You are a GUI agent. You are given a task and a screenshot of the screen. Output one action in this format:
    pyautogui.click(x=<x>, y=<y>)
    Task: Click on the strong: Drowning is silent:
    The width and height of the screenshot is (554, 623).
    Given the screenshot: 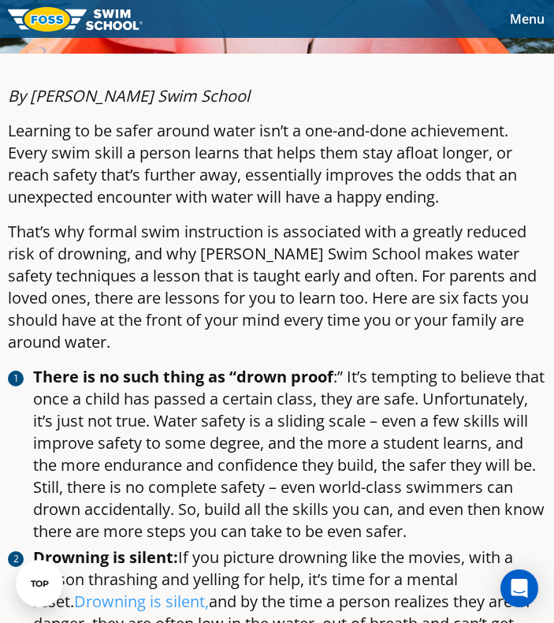 What is the action you would take?
    pyautogui.click(x=106, y=557)
    